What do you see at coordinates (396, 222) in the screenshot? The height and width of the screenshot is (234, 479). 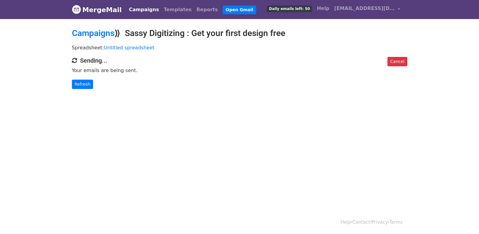 I see `a: Terms` at bounding box center [396, 222].